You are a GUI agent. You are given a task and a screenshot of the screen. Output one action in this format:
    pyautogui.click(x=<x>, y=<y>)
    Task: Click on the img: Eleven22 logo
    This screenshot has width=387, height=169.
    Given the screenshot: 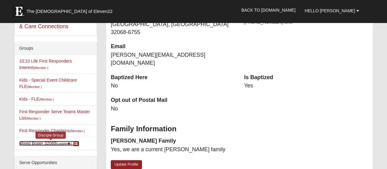 What is the action you would take?
    pyautogui.click(x=19, y=11)
    